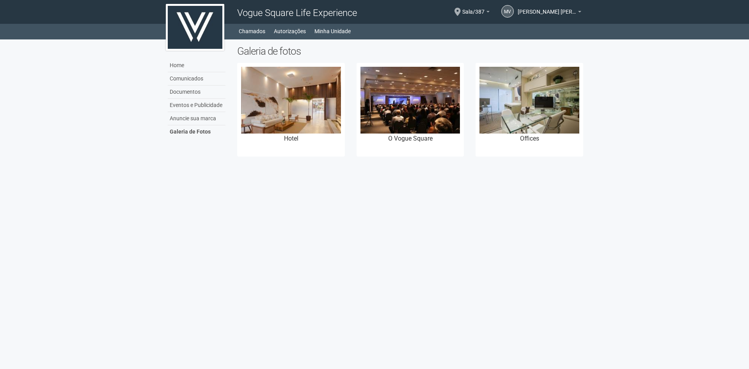 This screenshot has width=749, height=369. Describe the element at coordinates (197, 92) in the screenshot. I see `a: Documentos` at that location.